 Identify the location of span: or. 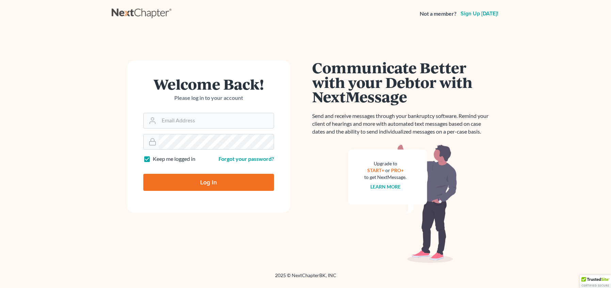
(388, 170).